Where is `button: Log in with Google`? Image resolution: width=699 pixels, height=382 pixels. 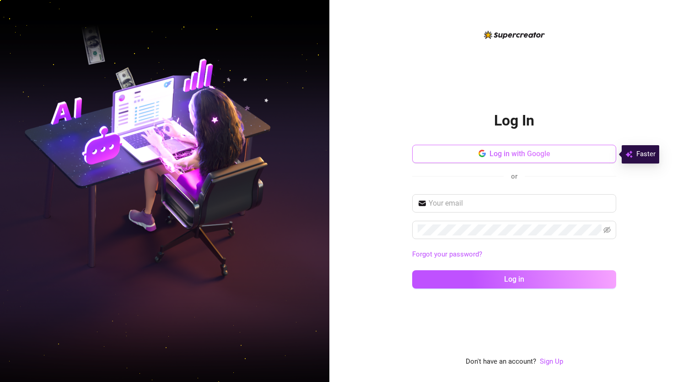 button: Log in with Google is located at coordinates (514, 154).